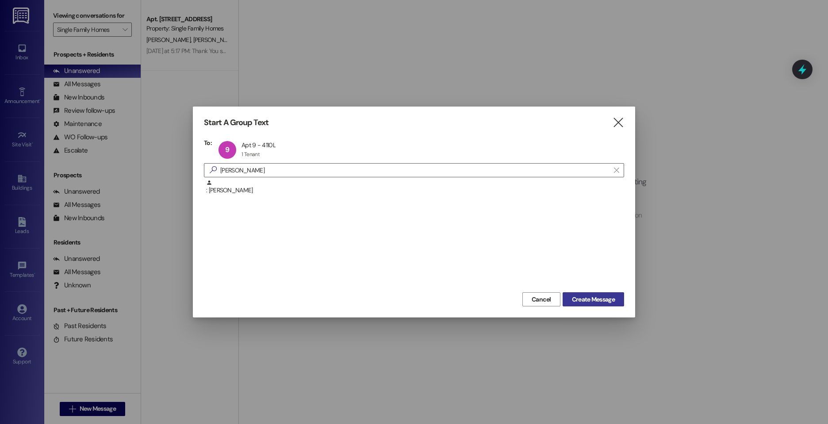 This screenshot has width=828, height=424. I want to click on div: Apt 9 - 4110L, so click(258, 145).